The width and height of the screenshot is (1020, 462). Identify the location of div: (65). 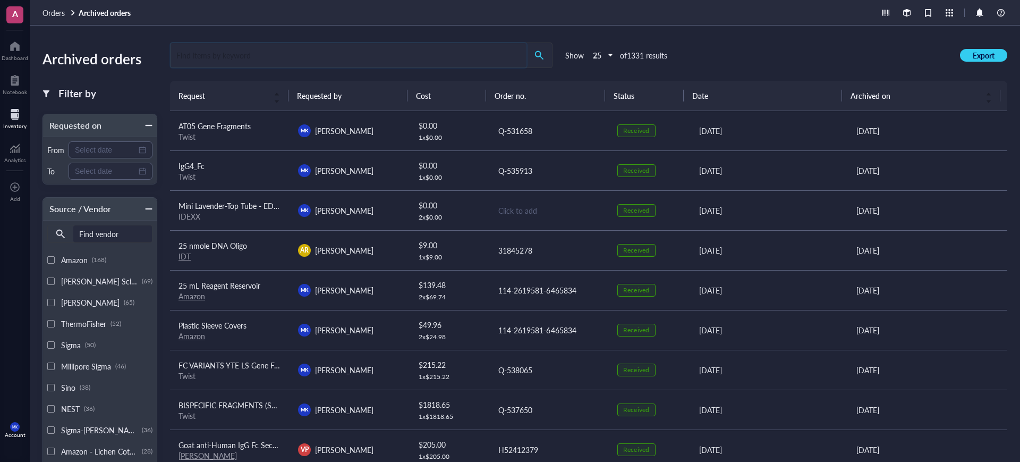
(129, 302).